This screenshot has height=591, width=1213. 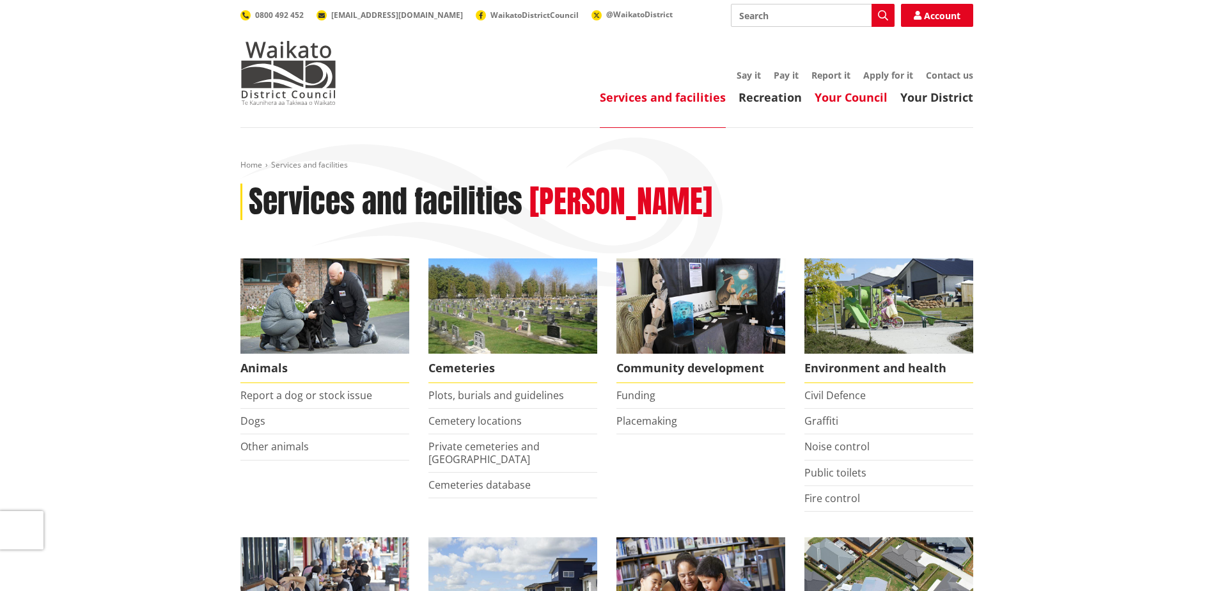 What do you see at coordinates (821, 421) in the screenshot?
I see `a: Graffiti` at bounding box center [821, 421].